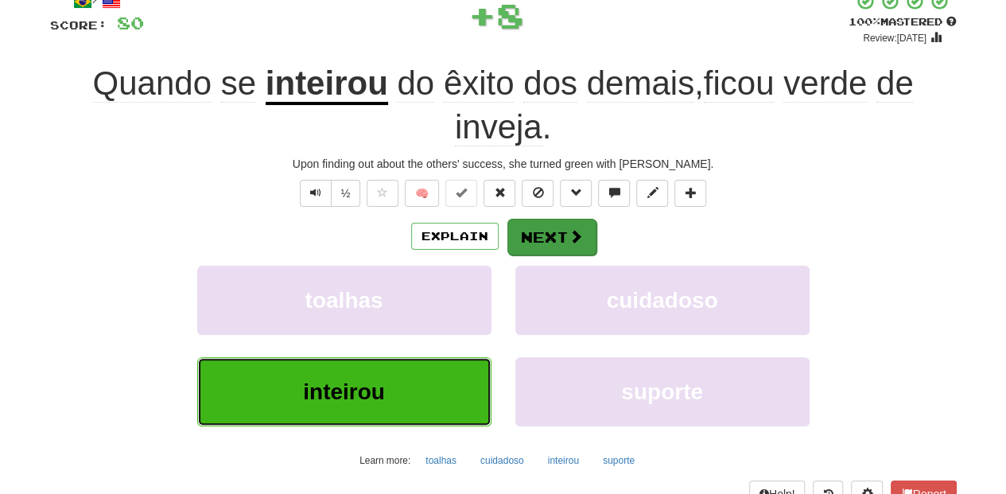 The height and width of the screenshot is (494, 1006). I want to click on button: Favorite sentence (alt+f), so click(382, 193).